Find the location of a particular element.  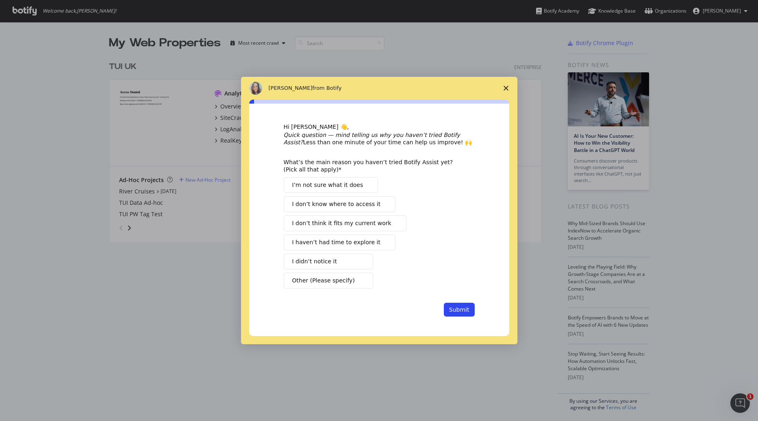

button: I don’t think it fits my current work is located at coordinates (345, 223).